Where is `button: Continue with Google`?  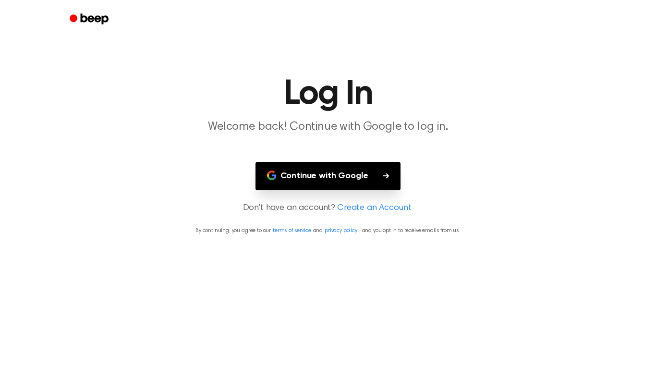 button: Continue with Google is located at coordinates (328, 176).